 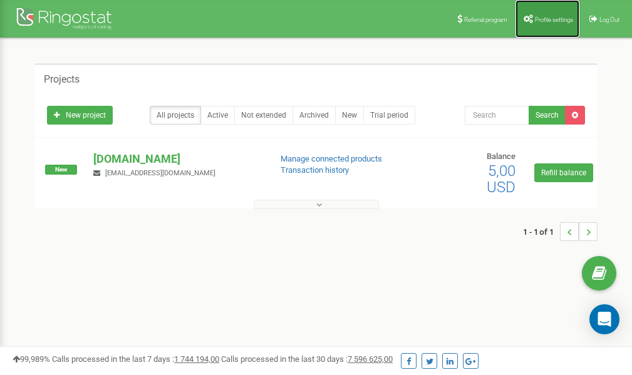 I want to click on a: Manage connected products, so click(x=331, y=159).